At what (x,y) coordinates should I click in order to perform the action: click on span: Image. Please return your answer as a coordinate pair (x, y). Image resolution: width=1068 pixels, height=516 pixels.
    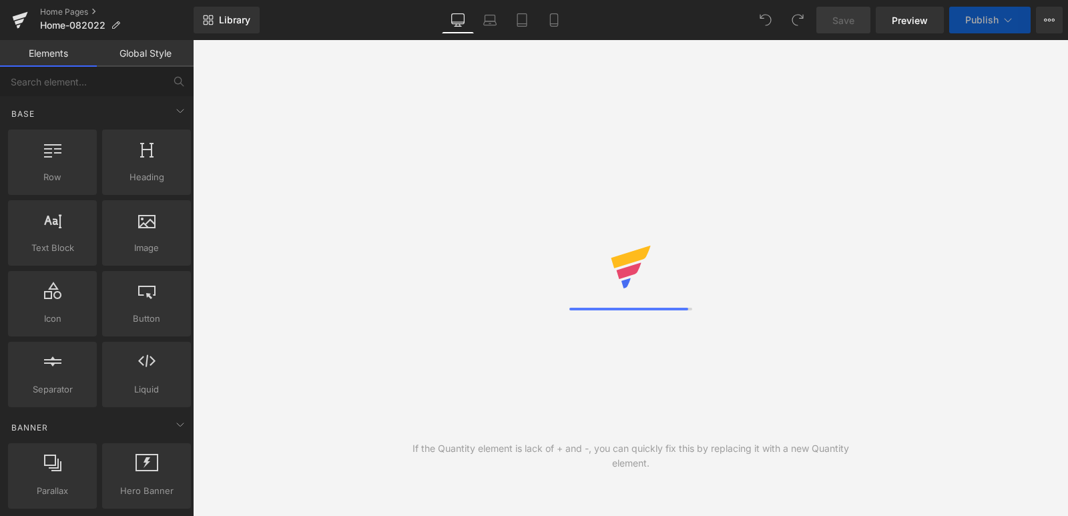
    Looking at the image, I should click on (146, 248).